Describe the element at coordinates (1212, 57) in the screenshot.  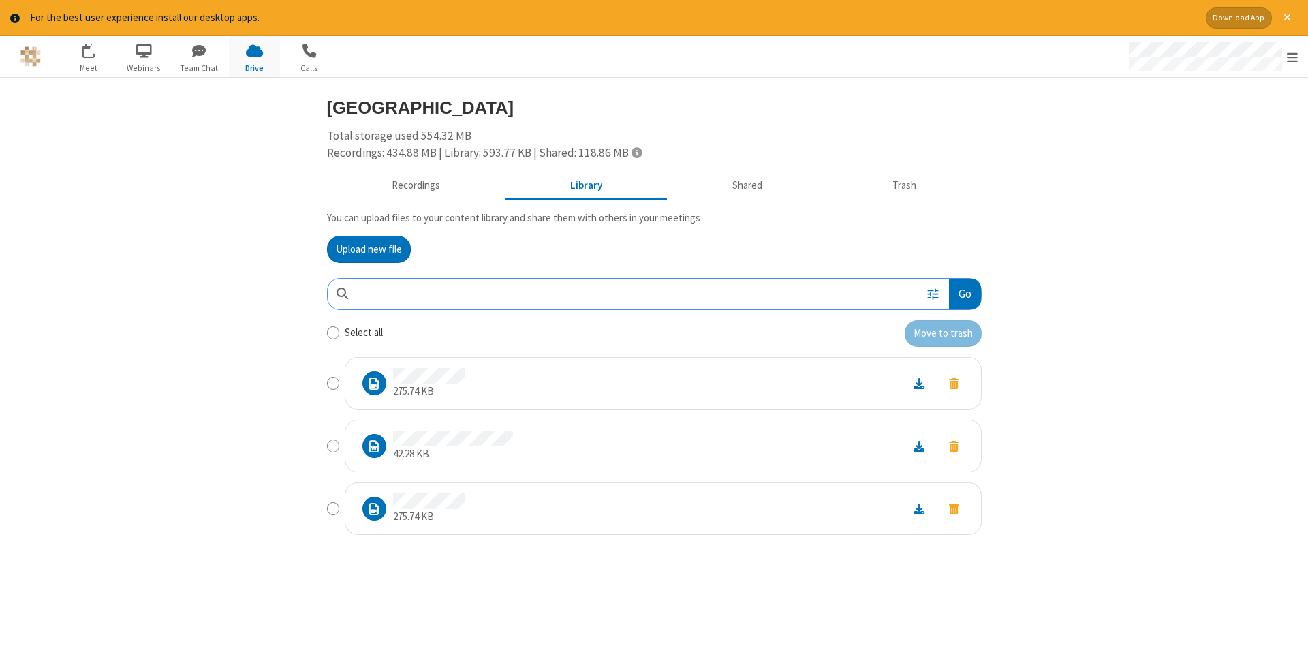
I see `div: Open menu` at that location.